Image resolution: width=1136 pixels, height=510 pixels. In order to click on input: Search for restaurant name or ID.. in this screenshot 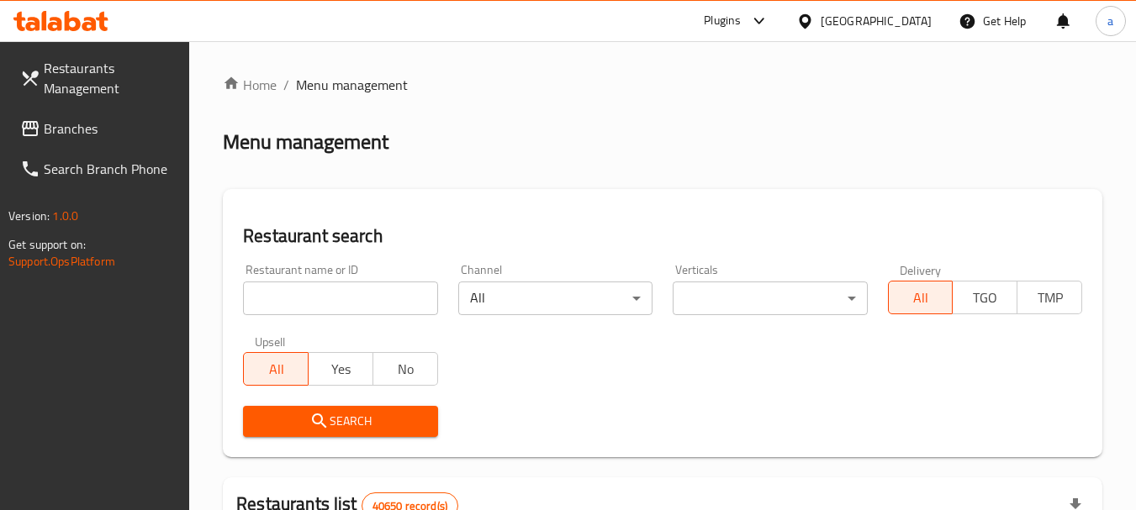, I will do `click(340, 298)`.